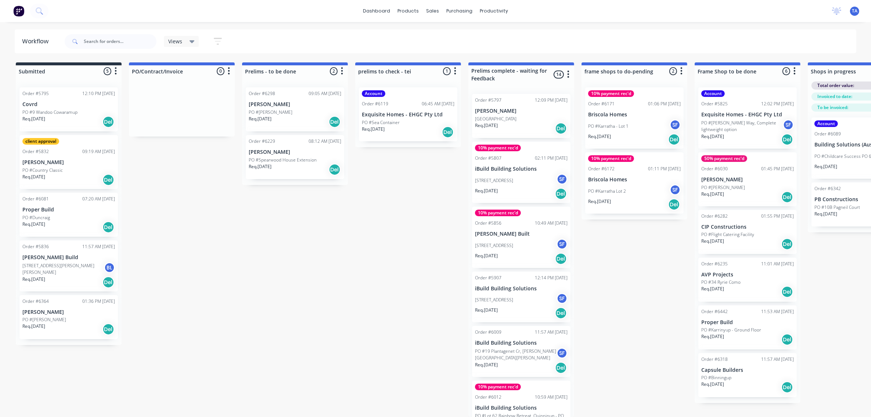 Image resolution: width=871 pixels, height=417 pixels. I want to click on div: Order #5797, so click(488, 100).